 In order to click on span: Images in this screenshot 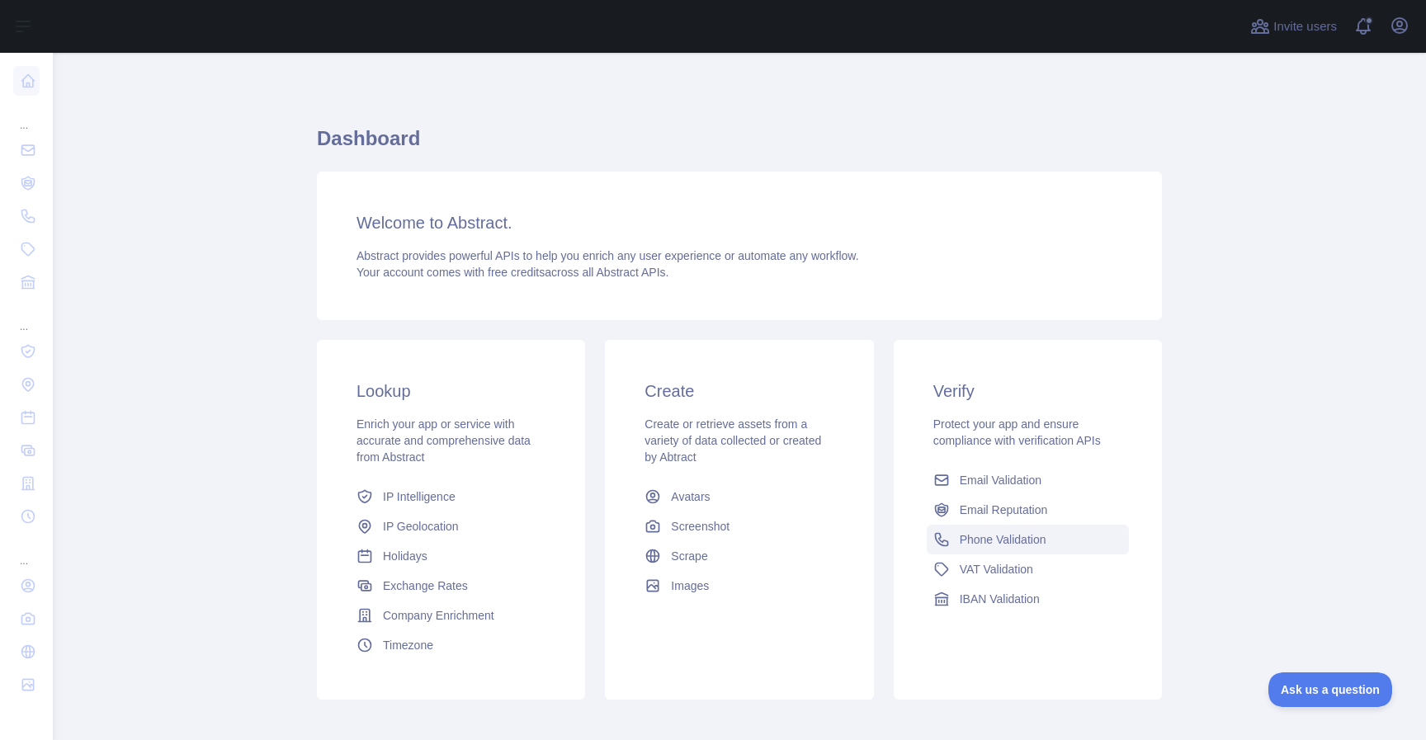, I will do `click(690, 586)`.